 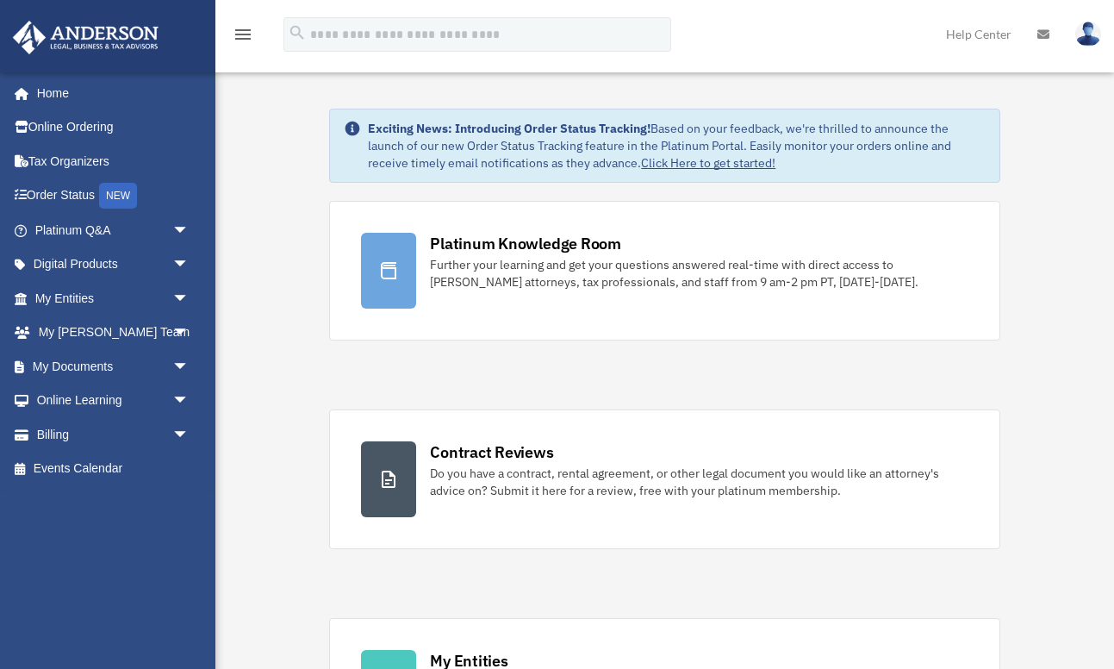 I want to click on a: My Documentsarrow_drop_down, so click(x=114, y=366).